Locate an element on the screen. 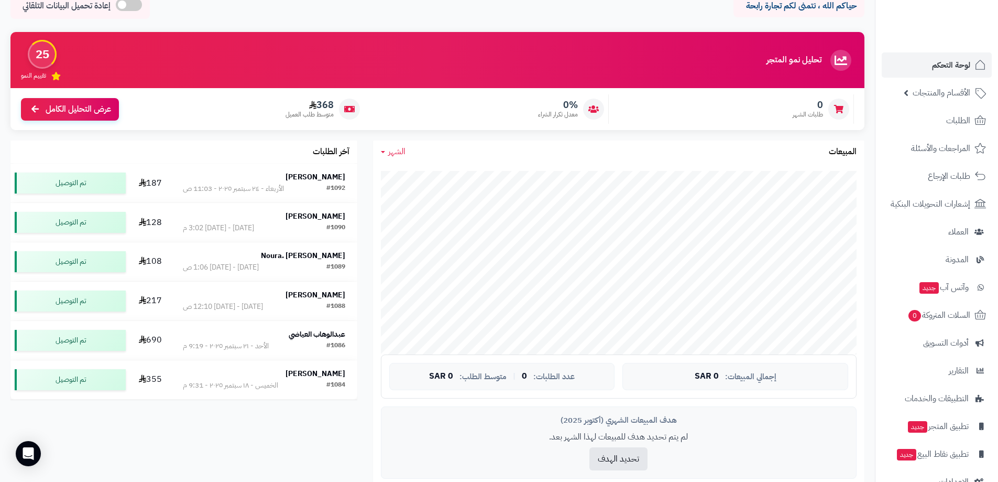 This screenshot has width=998, height=482. strong: عبدالوهاب العياضي is located at coordinates (317, 334).